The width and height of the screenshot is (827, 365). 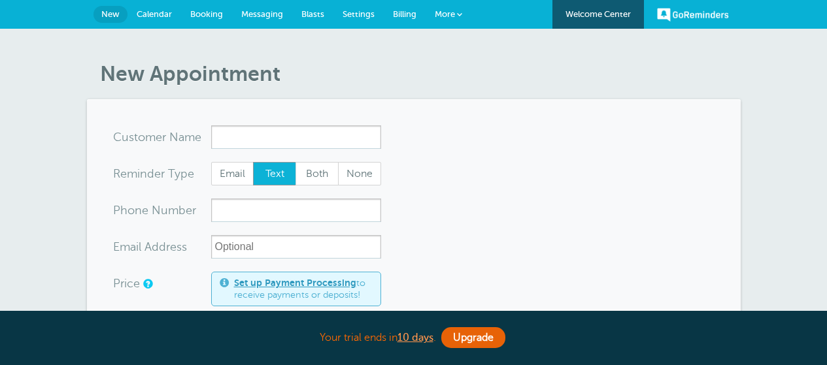 What do you see at coordinates (473, 338) in the screenshot?
I see `a: Upgrade` at bounding box center [473, 338].